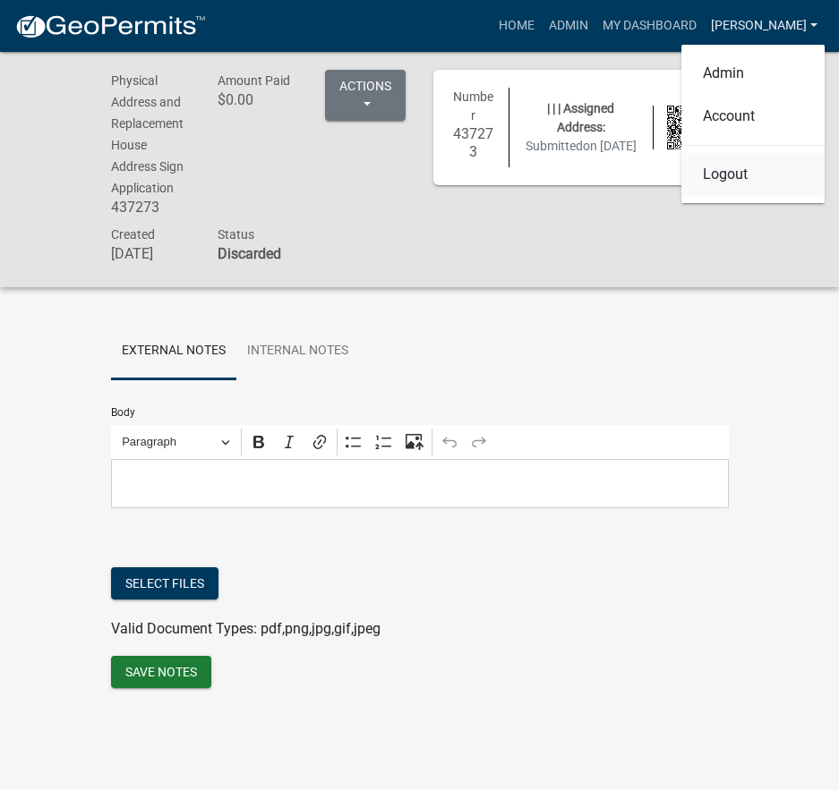 The width and height of the screenshot is (839, 790). What do you see at coordinates (420, 483) in the screenshot?
I see `div: Editor editing area: main. Press Alt+0 for help.` at bounding box center [420, 483].